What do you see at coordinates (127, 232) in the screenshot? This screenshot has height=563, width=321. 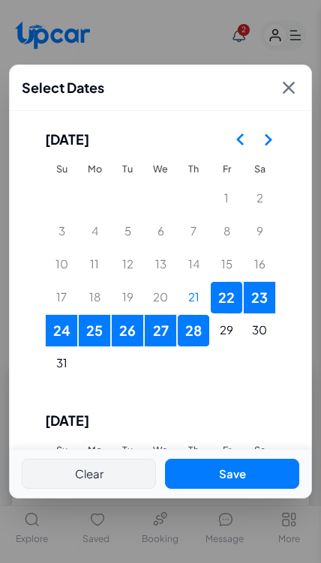 I see `button: Tuesday, August 5th, 2025` at bounding box center [127, 232].